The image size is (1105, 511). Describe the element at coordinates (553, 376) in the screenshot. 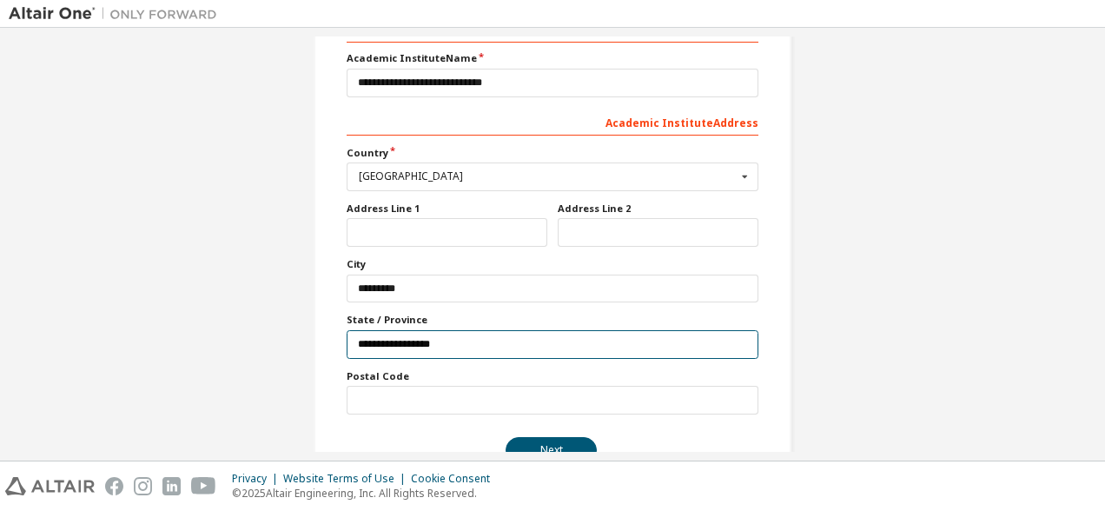

I see `label: Postal Code` at that location.